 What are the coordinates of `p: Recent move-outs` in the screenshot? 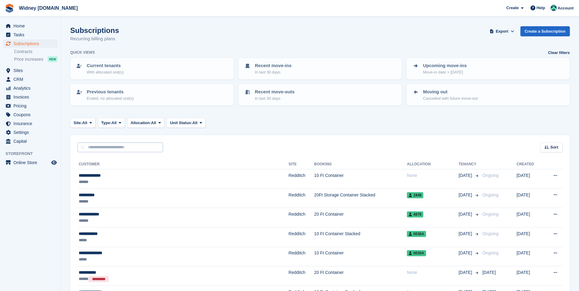 It's located at (275, 92).